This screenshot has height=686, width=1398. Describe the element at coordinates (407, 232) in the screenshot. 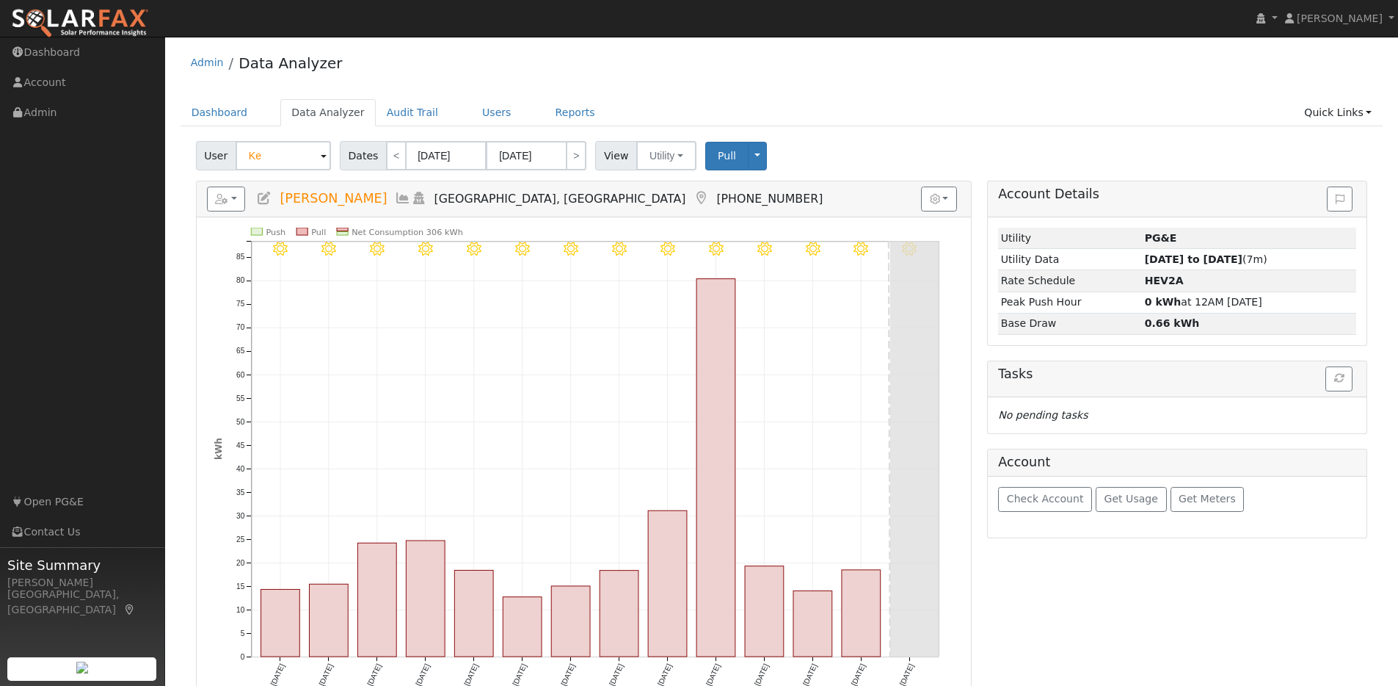

I see `text: Net Consumption 306 kWh` at that location.